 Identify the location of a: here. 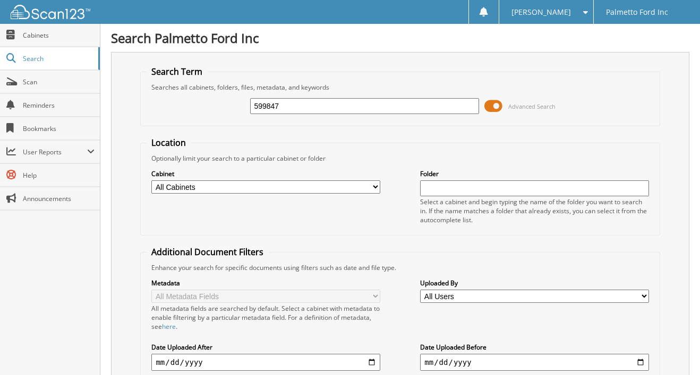
(169, 327).